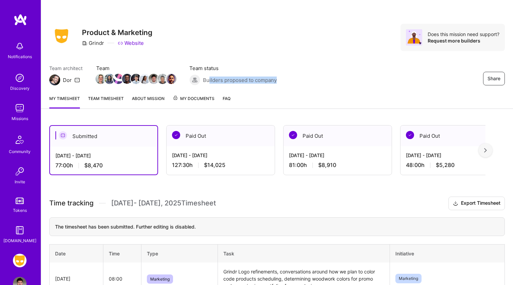 This screenshot has height=285, width=513. I want to click on div: Does this mission need support?, so click(464, 34).